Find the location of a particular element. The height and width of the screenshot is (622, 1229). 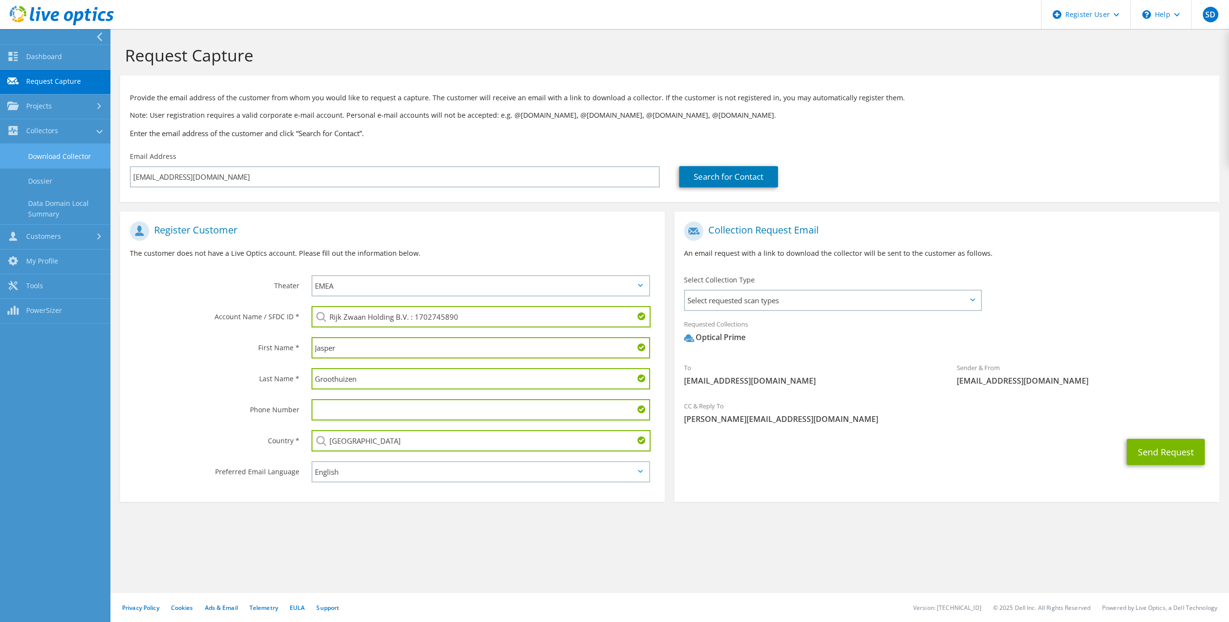

a: Telemetry is located at coordinates (263, 607).